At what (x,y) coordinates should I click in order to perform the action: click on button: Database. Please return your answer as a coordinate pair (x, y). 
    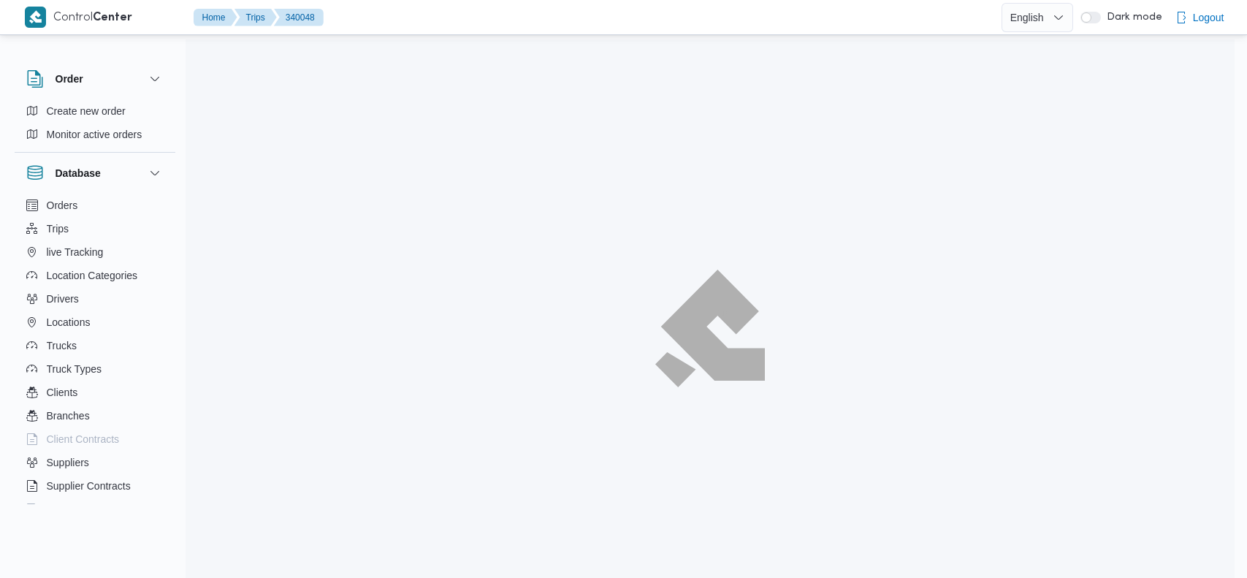
    Looking at the image, I should click on (95, 173).